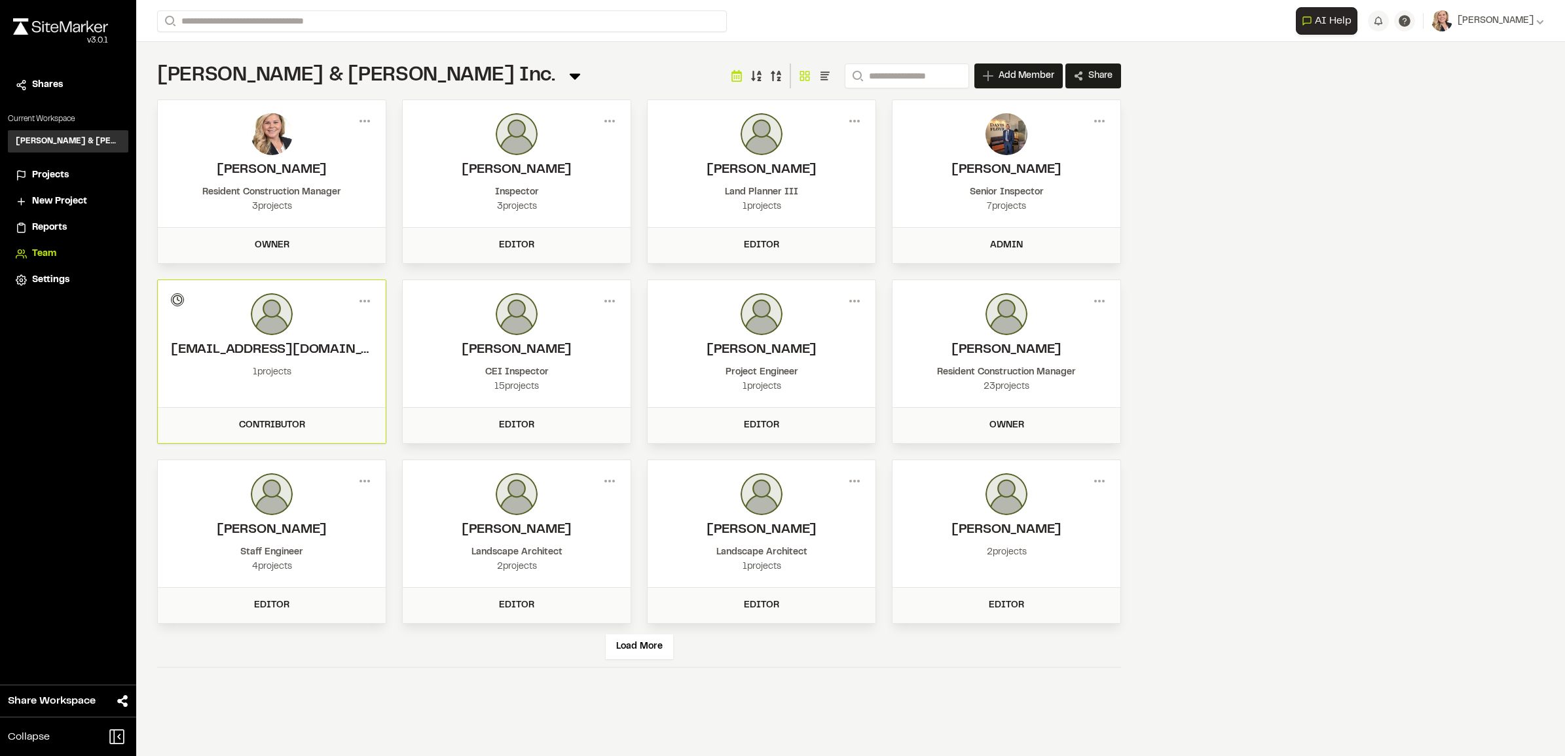  Describe the element at coordinates (60, 26) in the screenshot. I see `img: rebrand.png` at that location.